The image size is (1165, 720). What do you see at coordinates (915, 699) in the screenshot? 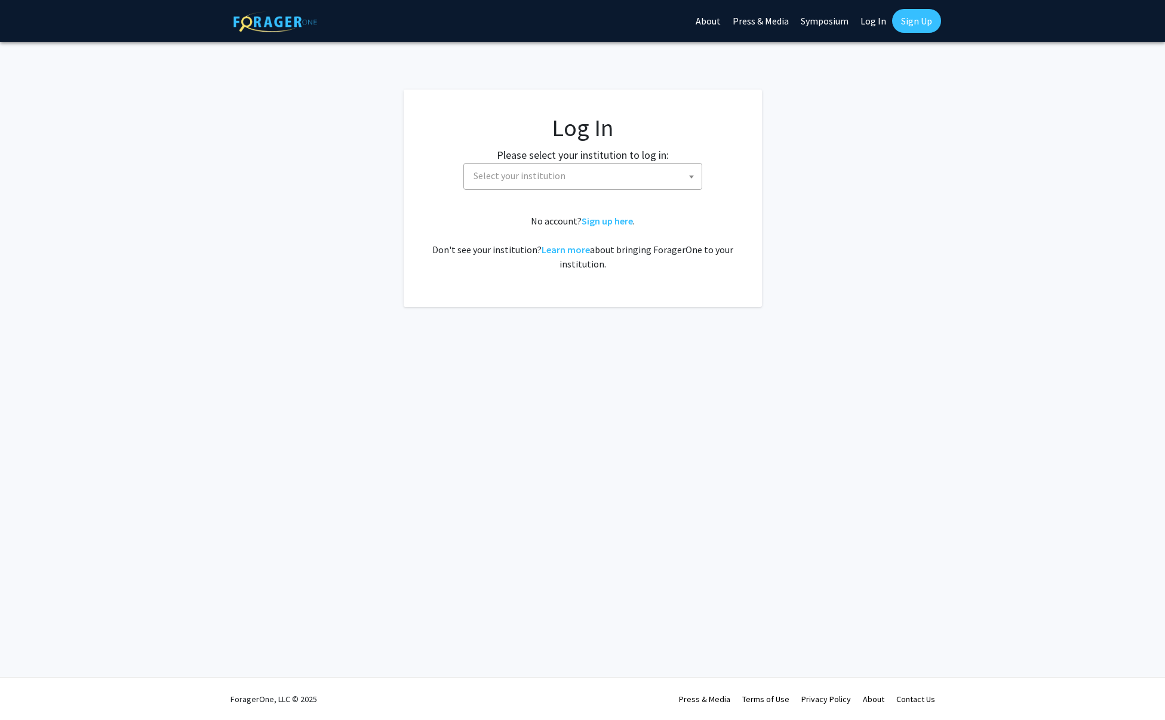
I see `a: Contact Us` at bounding box center [915, 699].